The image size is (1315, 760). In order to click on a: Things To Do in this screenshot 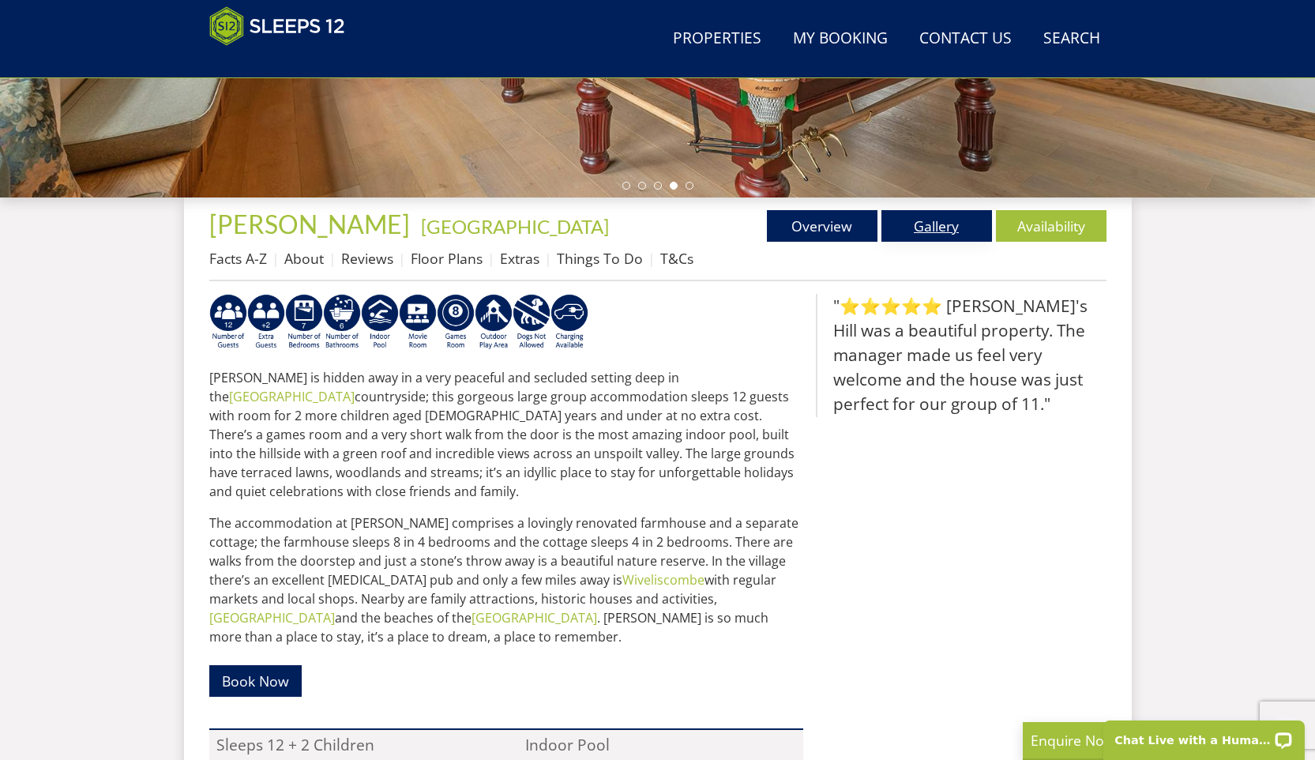, I will do `click(600, 258)`.